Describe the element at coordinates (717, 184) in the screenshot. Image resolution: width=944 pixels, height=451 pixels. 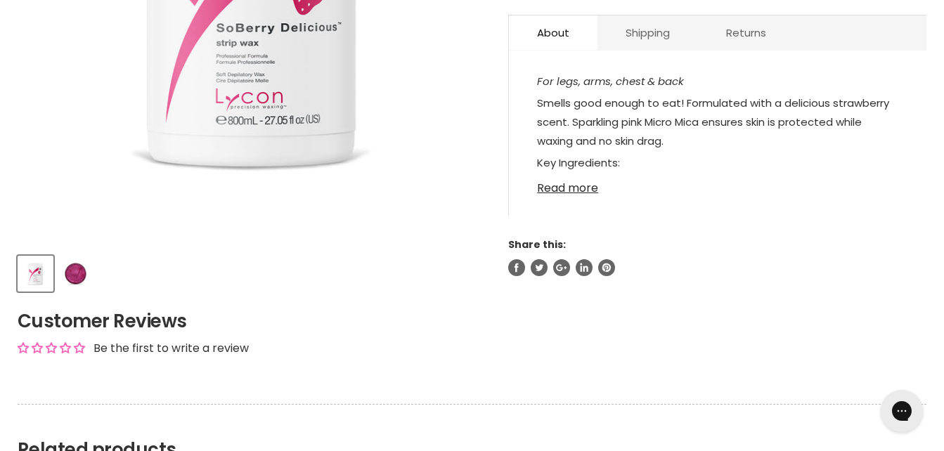
I see `a: Read more` at that location.